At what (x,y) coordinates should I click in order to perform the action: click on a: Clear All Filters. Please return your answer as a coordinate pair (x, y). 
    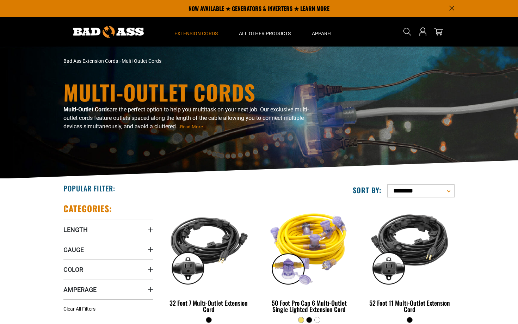
    Looking at the image, I should click on (81, 309).